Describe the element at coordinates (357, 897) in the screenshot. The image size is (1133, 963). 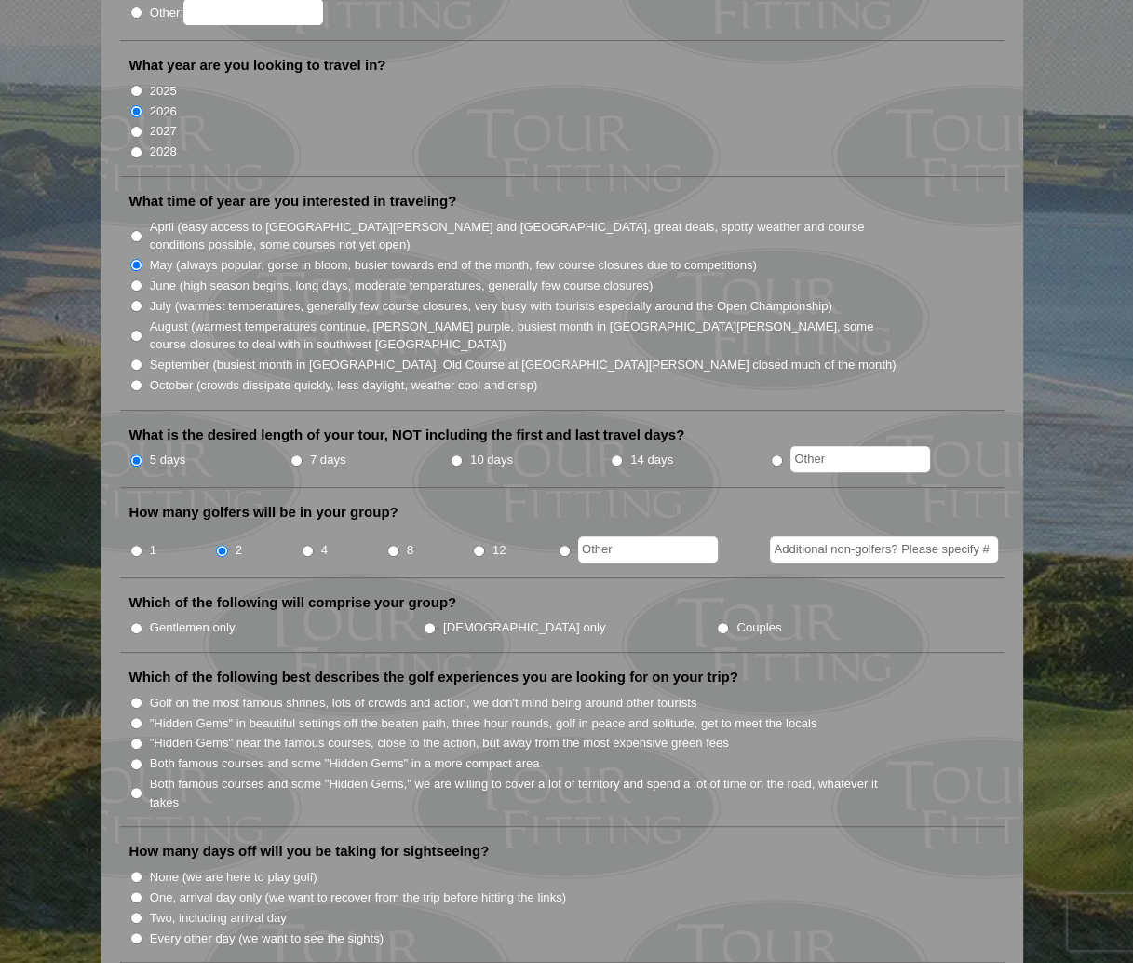
I see `label: One, arrival day only (we want to recover from the trip before hitting the links)` at that location.